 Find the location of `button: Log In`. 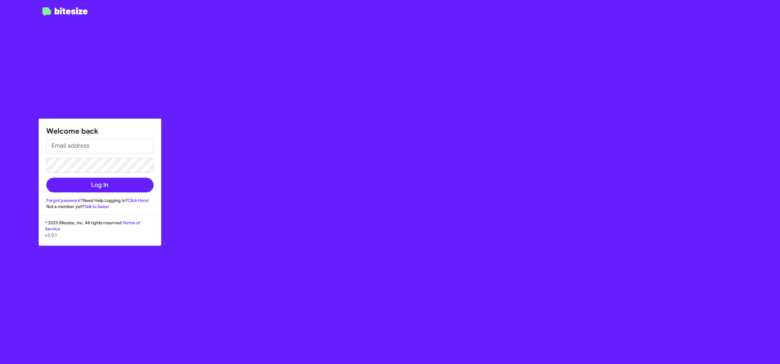

button: Log In is located at coordinates (100, 185).